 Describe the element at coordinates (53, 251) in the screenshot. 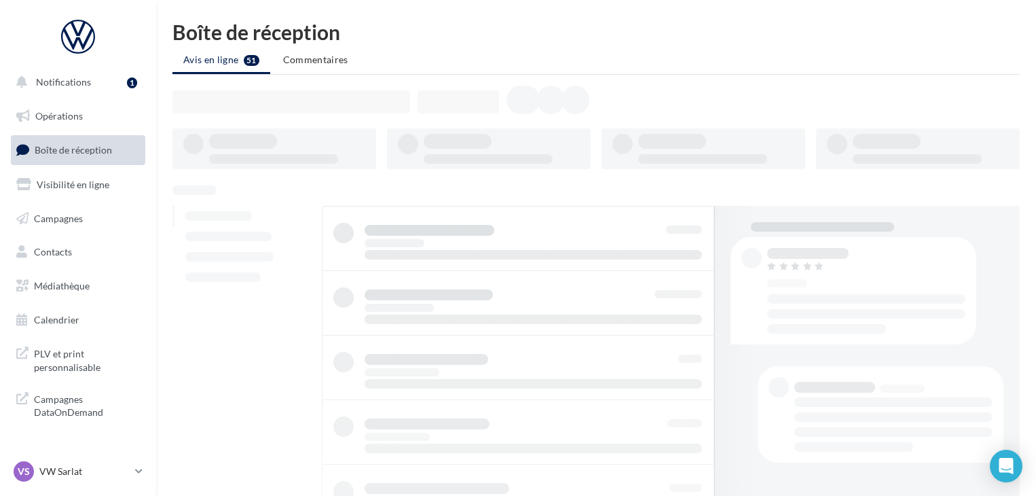

I see `span: Contacts` at that location.